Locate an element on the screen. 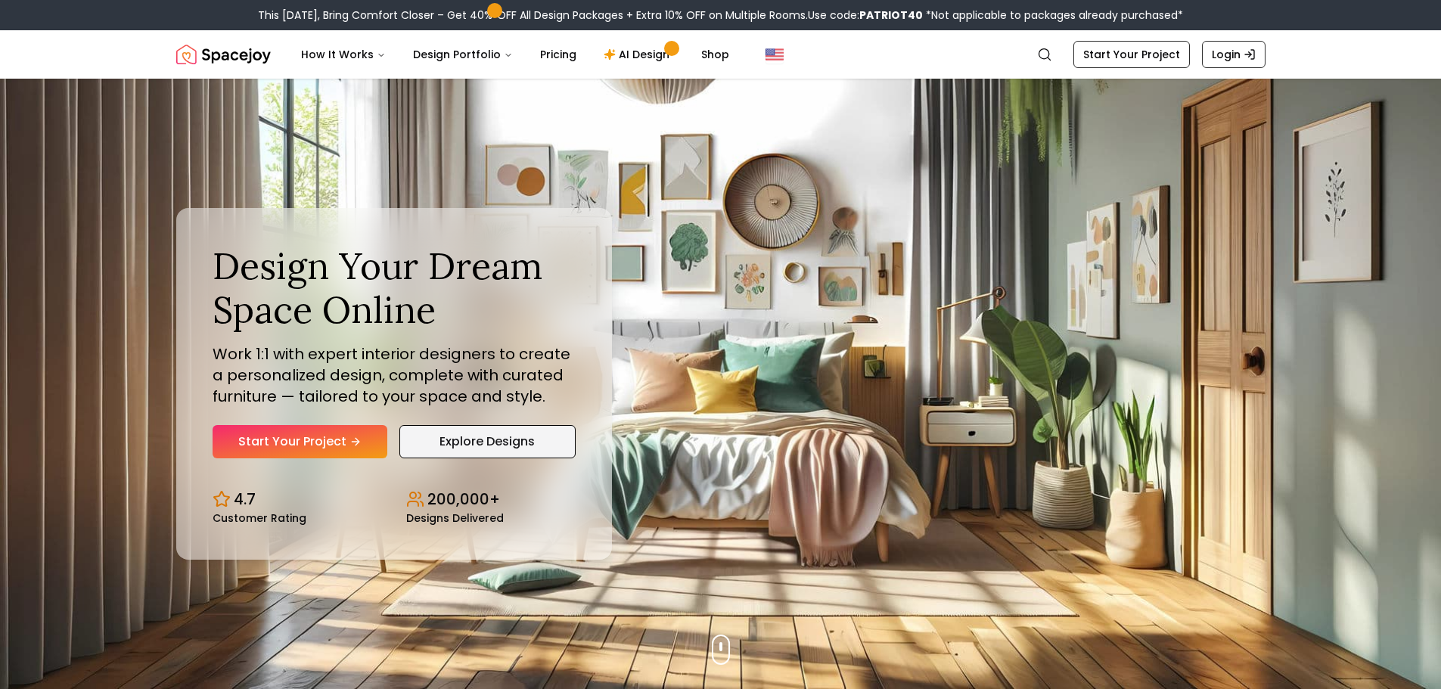  nav: Global is located at coordinates (721, 54).